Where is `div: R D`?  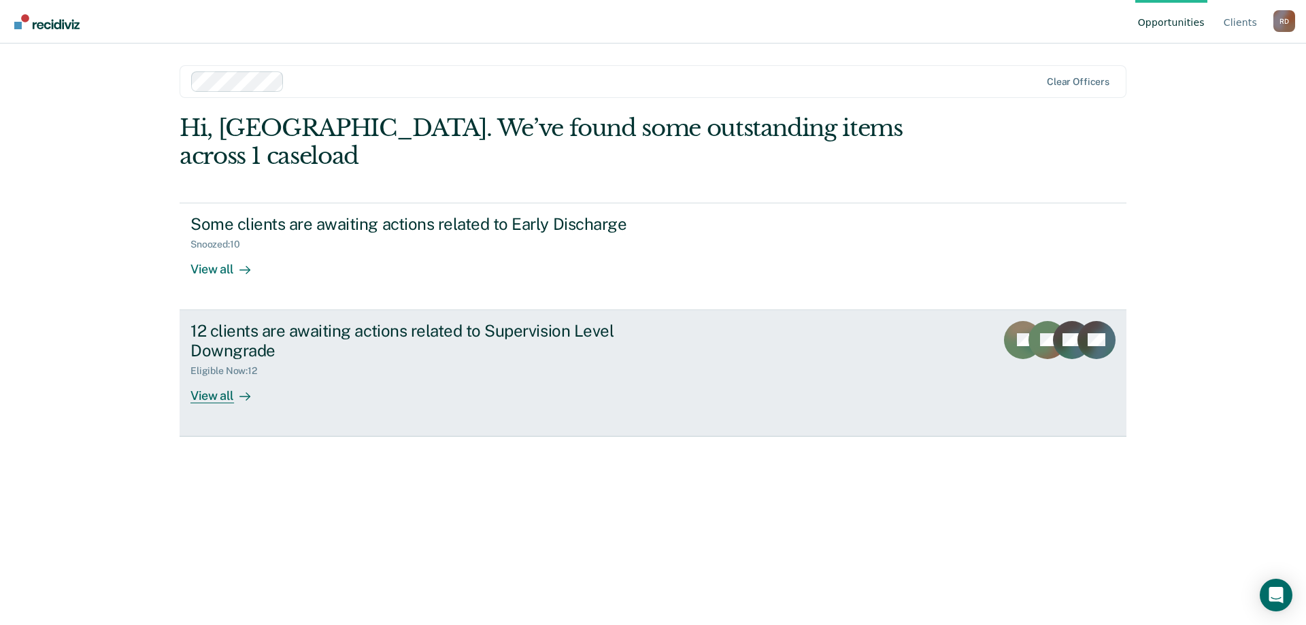 div: R D is located at coordinates (1284, 21).